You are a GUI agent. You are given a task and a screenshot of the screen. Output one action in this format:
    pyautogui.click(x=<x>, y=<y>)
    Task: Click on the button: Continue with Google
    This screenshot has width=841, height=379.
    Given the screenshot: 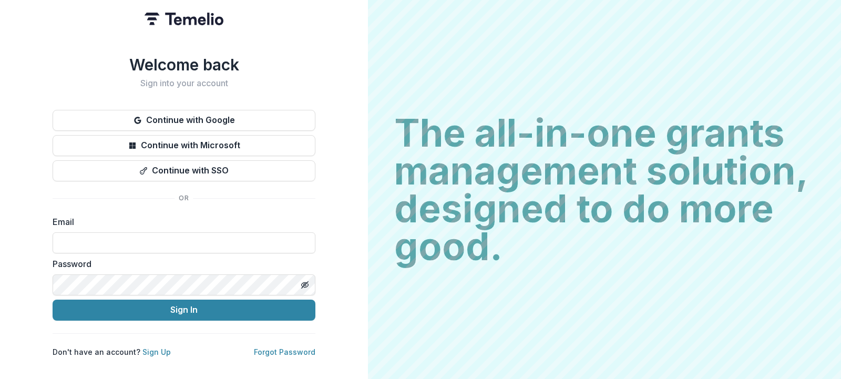 What is the action you would take?
    pyautogui.click(x=184, y=120)
    